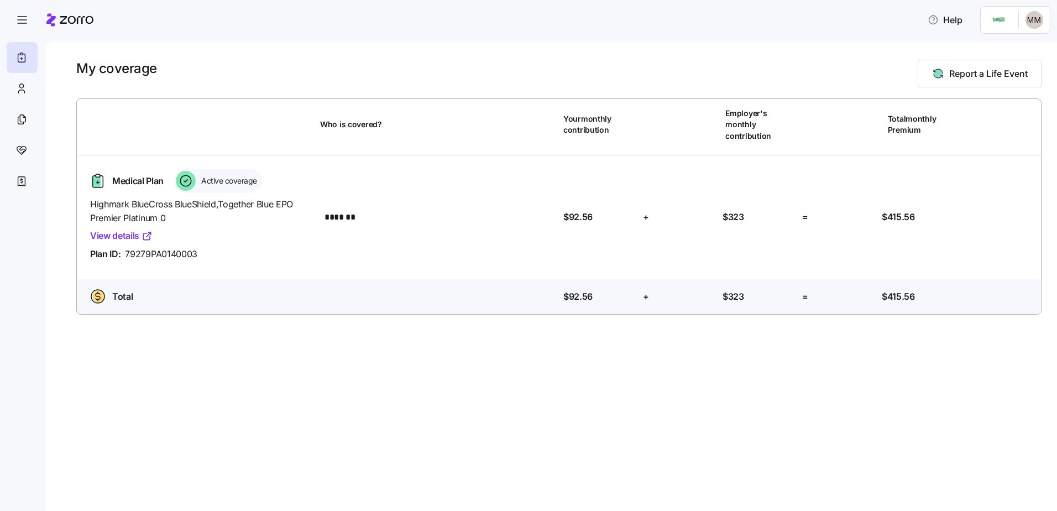  Describe the element at coordinates (105, 254) in the screenshot. I see `span: Plan ID:` at that location.